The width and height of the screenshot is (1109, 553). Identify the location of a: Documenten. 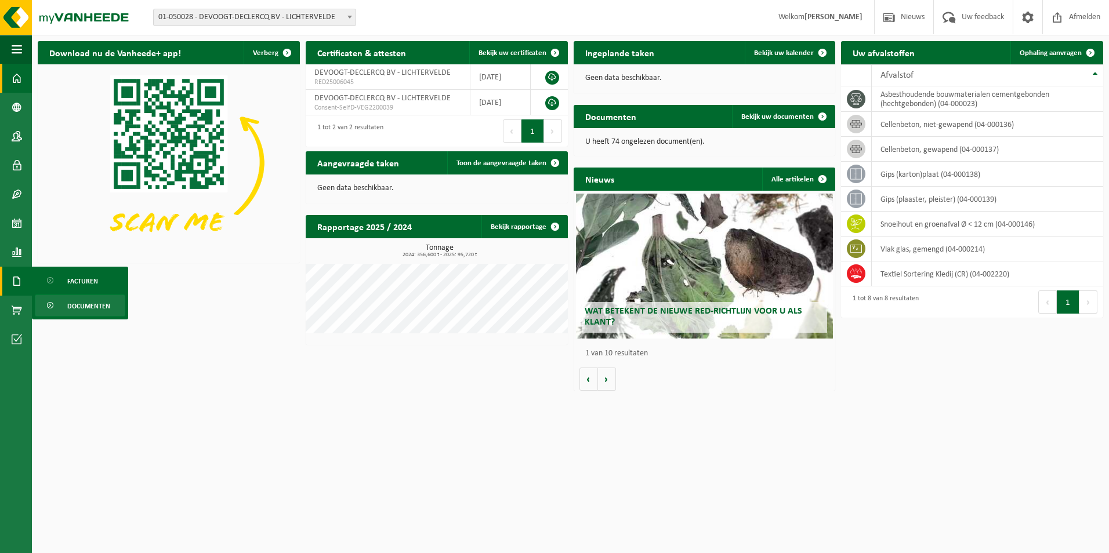
(80, 306).